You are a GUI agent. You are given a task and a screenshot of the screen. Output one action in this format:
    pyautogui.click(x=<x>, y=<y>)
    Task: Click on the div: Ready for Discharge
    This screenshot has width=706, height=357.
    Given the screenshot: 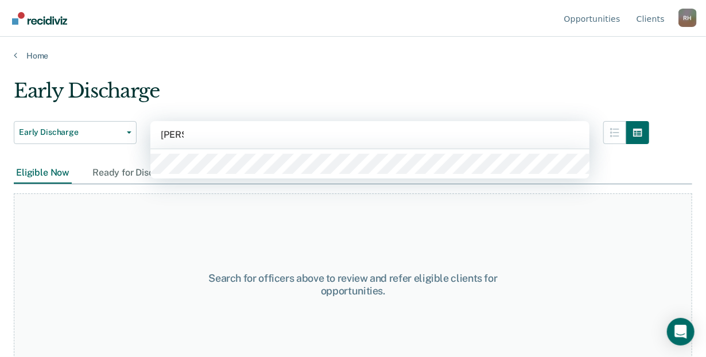 What is the action you would take?
    pyautogui.click(x=135, y=173)
    